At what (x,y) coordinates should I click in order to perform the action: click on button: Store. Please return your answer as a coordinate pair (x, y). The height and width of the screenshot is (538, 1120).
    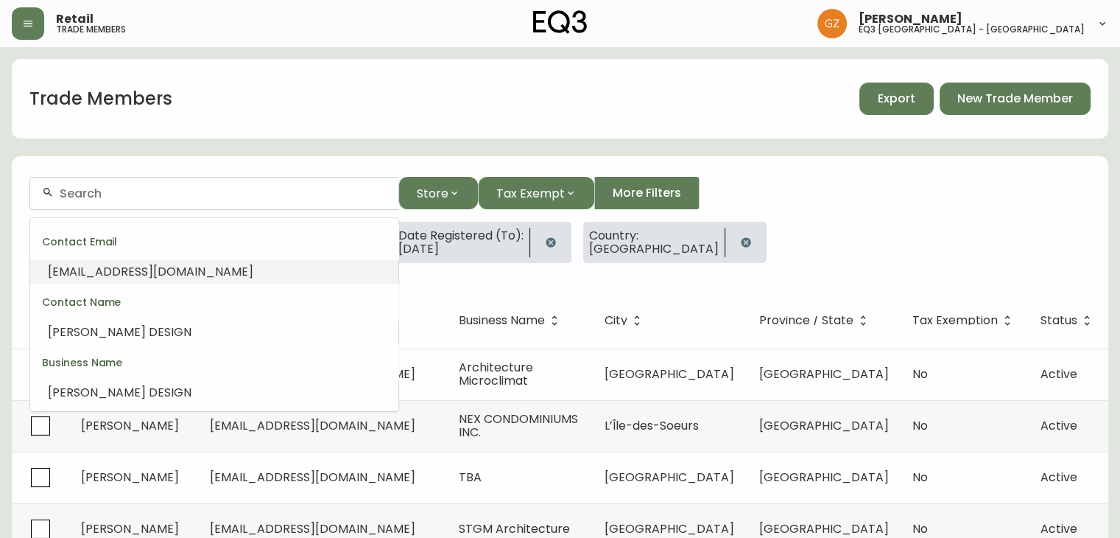
    Looking at the image, I should click on (438, 193).